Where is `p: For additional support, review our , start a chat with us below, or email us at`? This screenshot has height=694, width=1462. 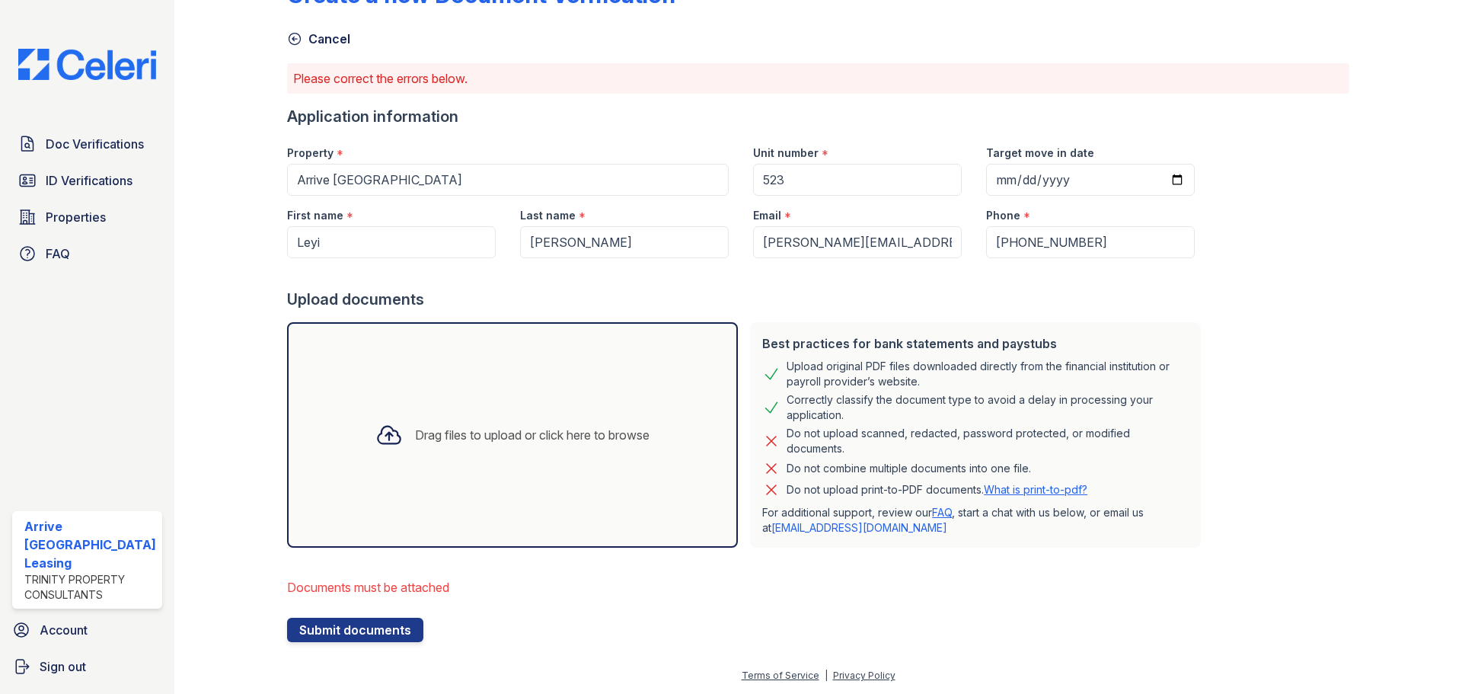 p: For additional support, review our , start a chat with us below, or email us at is located at coordinates (975, 520).